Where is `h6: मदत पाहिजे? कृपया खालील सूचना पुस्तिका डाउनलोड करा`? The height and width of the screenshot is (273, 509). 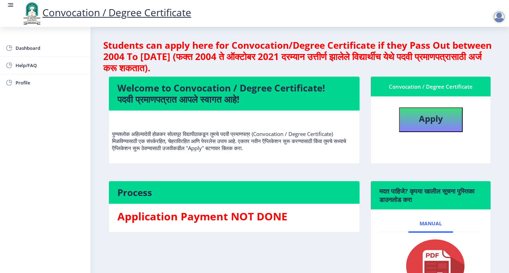 h6: मदत पाहिजे? कृपया खालील सूचना पुस्तिका डाउनलोड करा is located at coordinates (431, 196).